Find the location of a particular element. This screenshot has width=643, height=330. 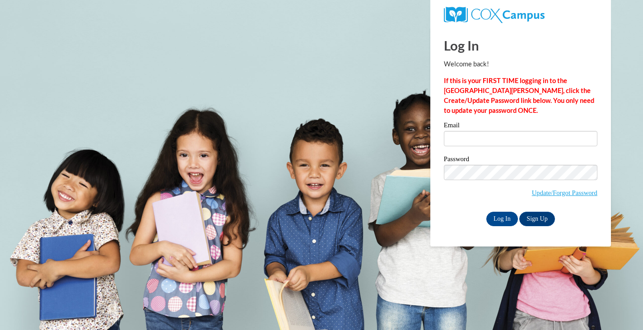

p: Welcome back! is located at coordinates (521, 64).